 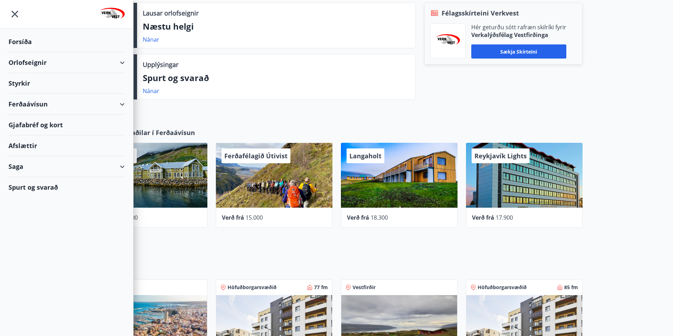 What do you see at coordinates (112, 15) in the screenshot?
I see `img: union_logo` at bounding box center [112, 15].